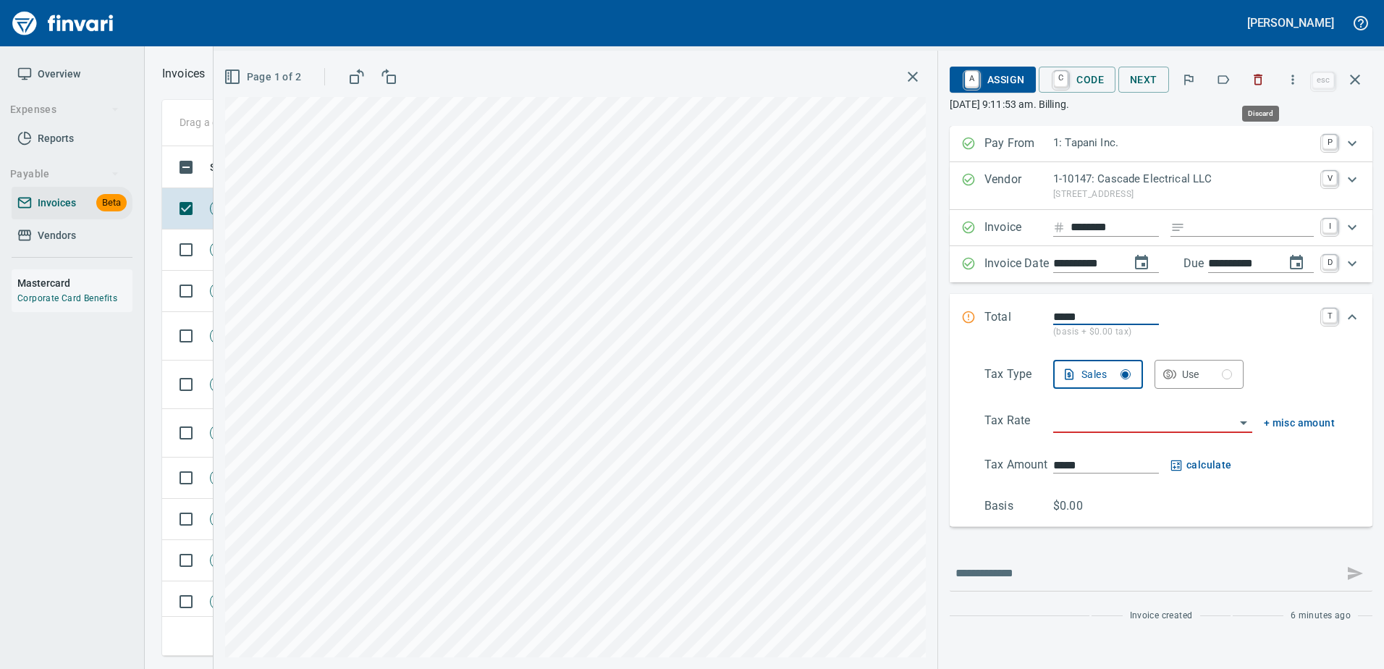 The height and width of the screenshot is (669, 1384). Describe the element at coordinates (1106, 374) in the screenshot. I see `div: Sales` at that location.